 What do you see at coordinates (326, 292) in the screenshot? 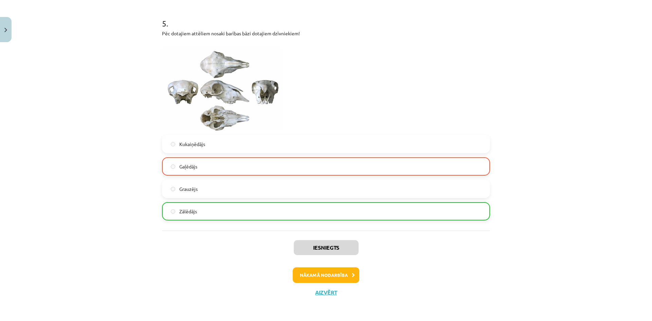
I see `button: Aizvērt` at bounding box center [326, 292].